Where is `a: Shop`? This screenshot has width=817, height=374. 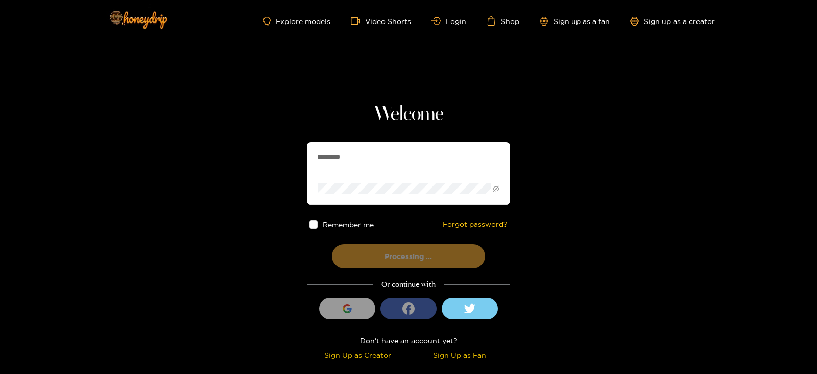 a: Shop is located at coordinates (503, 21).